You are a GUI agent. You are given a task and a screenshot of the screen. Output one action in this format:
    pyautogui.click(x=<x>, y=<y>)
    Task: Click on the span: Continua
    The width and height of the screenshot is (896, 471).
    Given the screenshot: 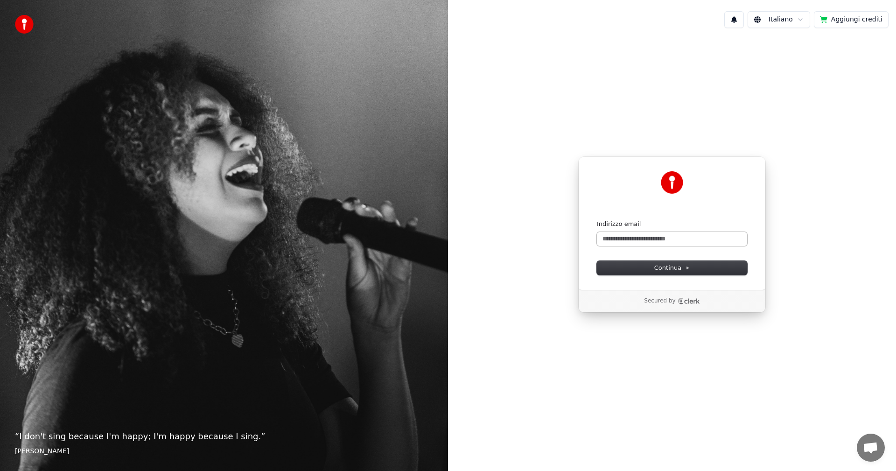 What is the action you would take?
    pyautogui.click(x=672, y=268)
    